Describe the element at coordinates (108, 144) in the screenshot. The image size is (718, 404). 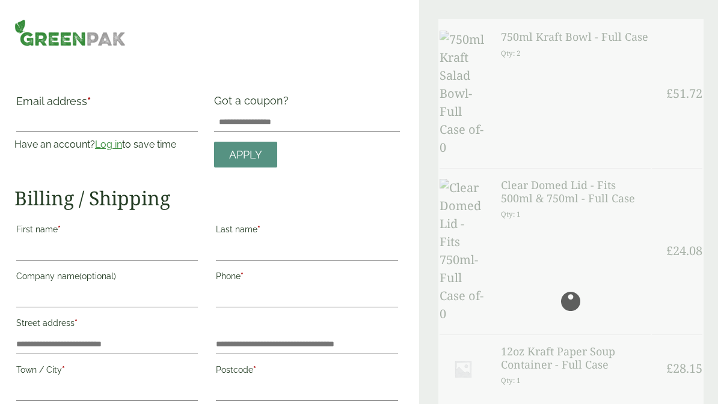
I see `a: Log in` at that location.